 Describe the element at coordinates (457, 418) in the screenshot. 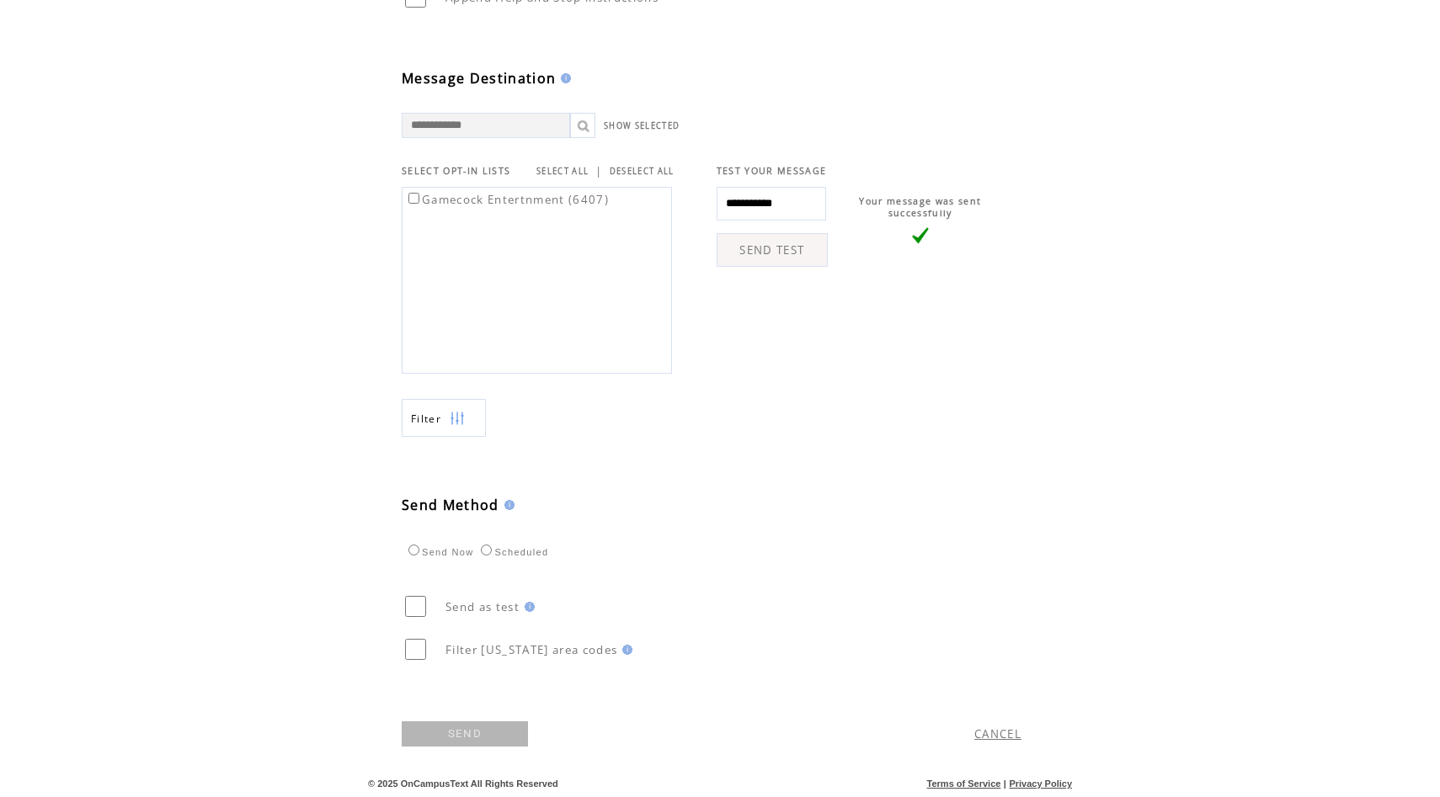

I see `img: filters.png` at that location.